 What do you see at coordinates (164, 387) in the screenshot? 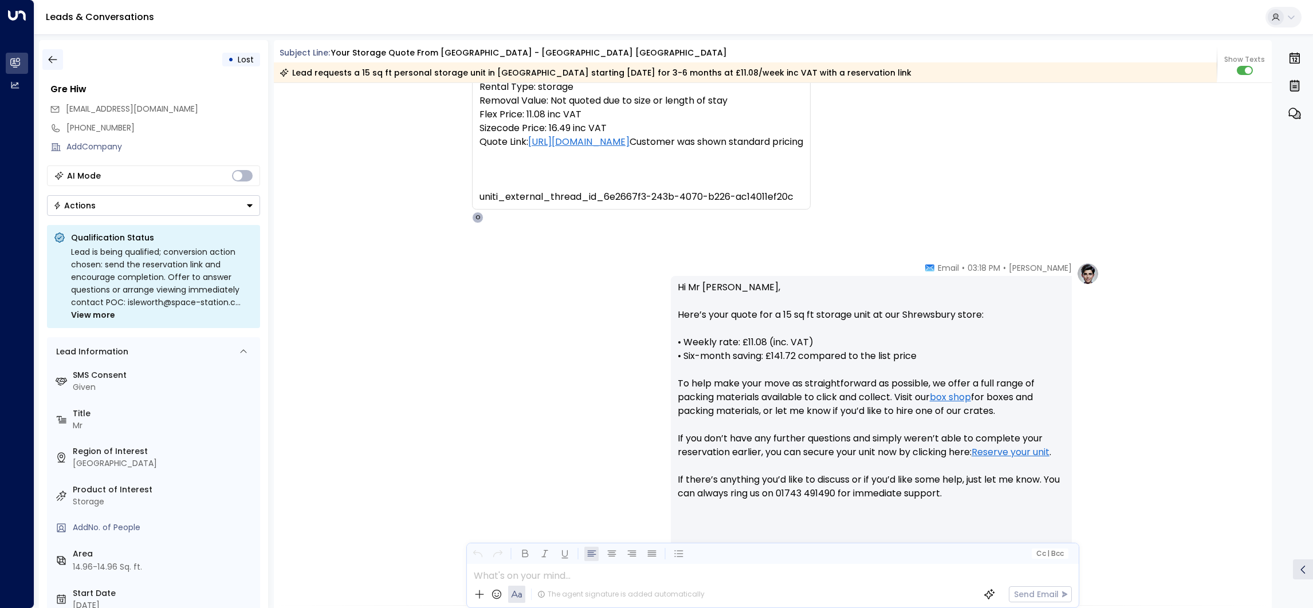
I see `div: Given` at bounding box center [164, 387].